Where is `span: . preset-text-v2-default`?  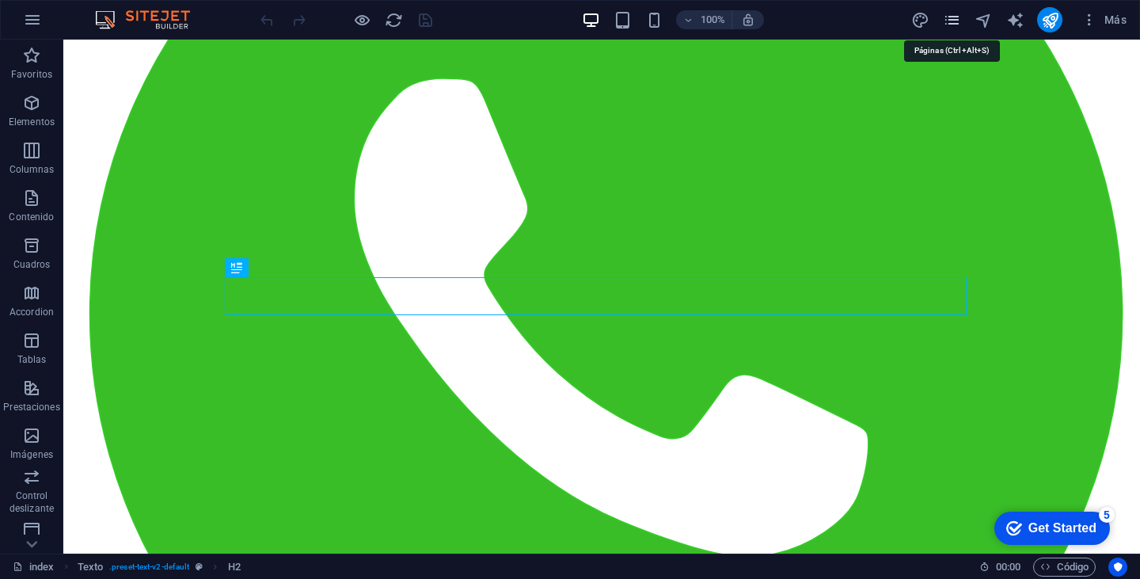 span: . preset-text-v2-default is located at coordinates (149, 567).